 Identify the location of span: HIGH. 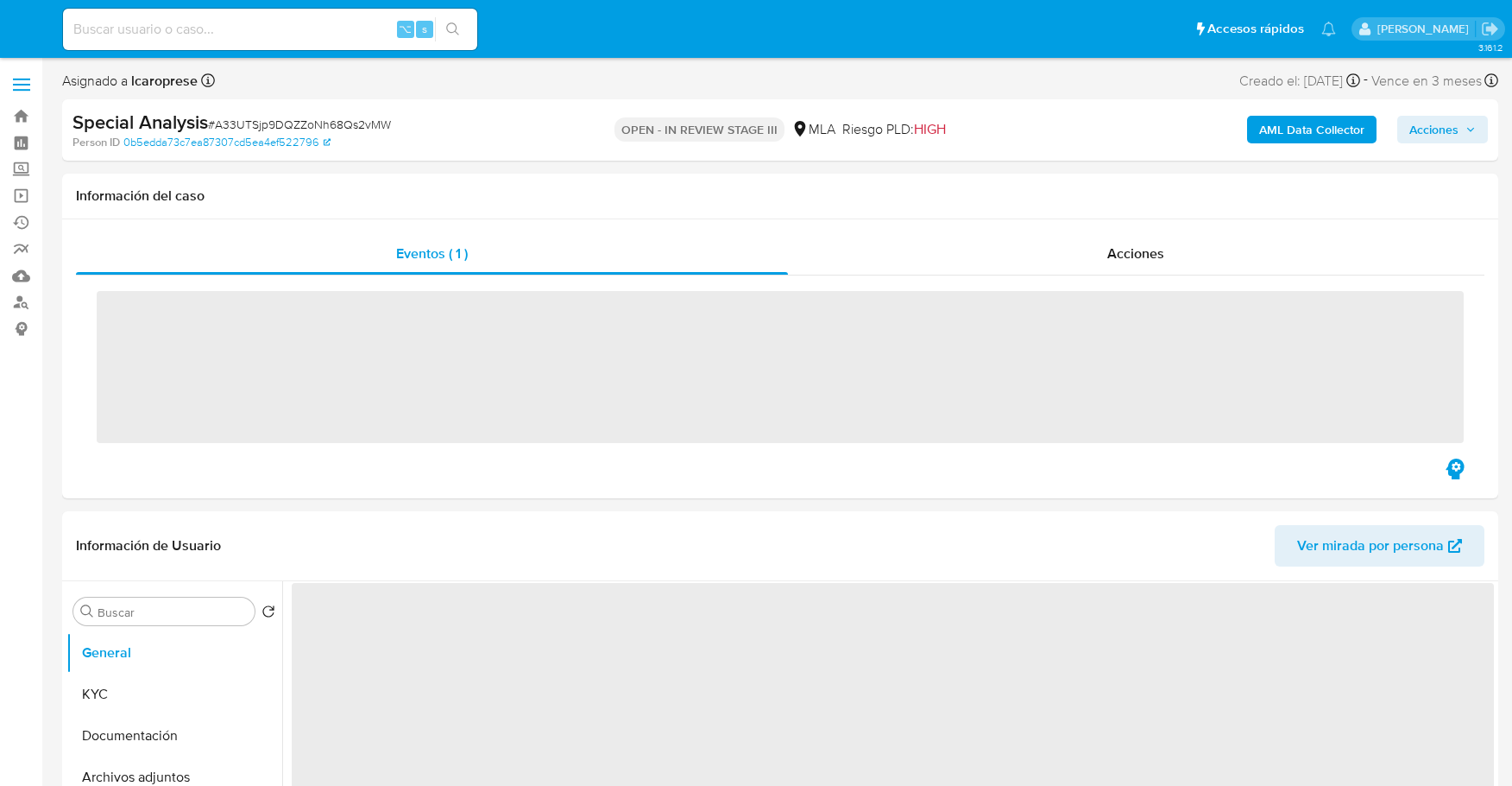
(930, 129).